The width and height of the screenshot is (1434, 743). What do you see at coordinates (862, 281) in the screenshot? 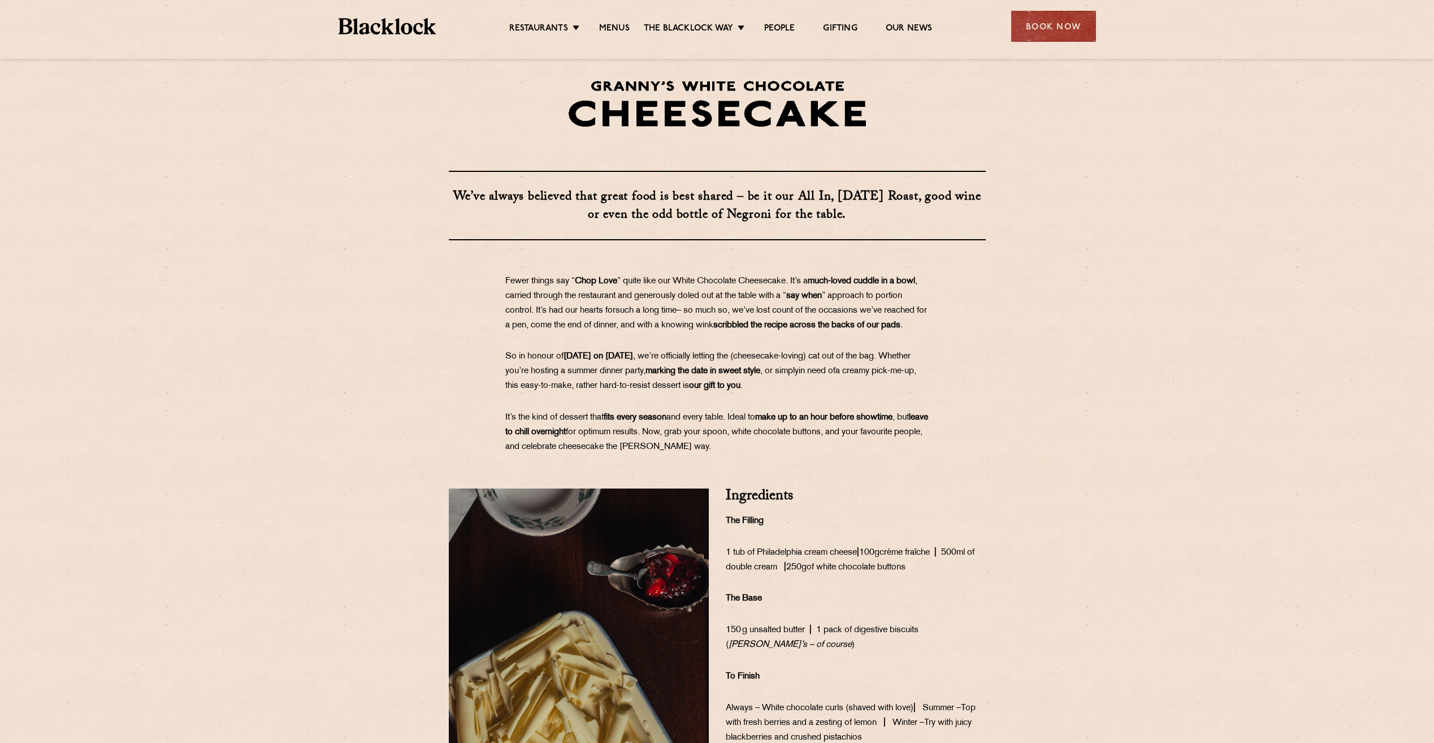
I see `span: much-loved cuddle in a bowl` at bounding box center [862, 281].